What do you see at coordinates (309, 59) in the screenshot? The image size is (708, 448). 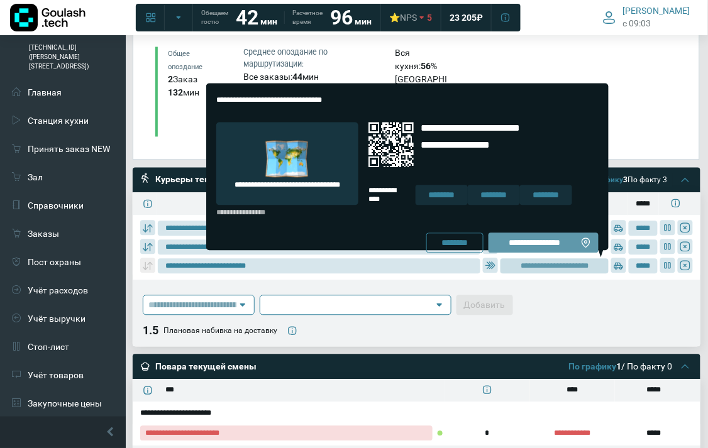 I see `div: Среднее опоздание по маршрутизации:` at bounding box center [309, 59].